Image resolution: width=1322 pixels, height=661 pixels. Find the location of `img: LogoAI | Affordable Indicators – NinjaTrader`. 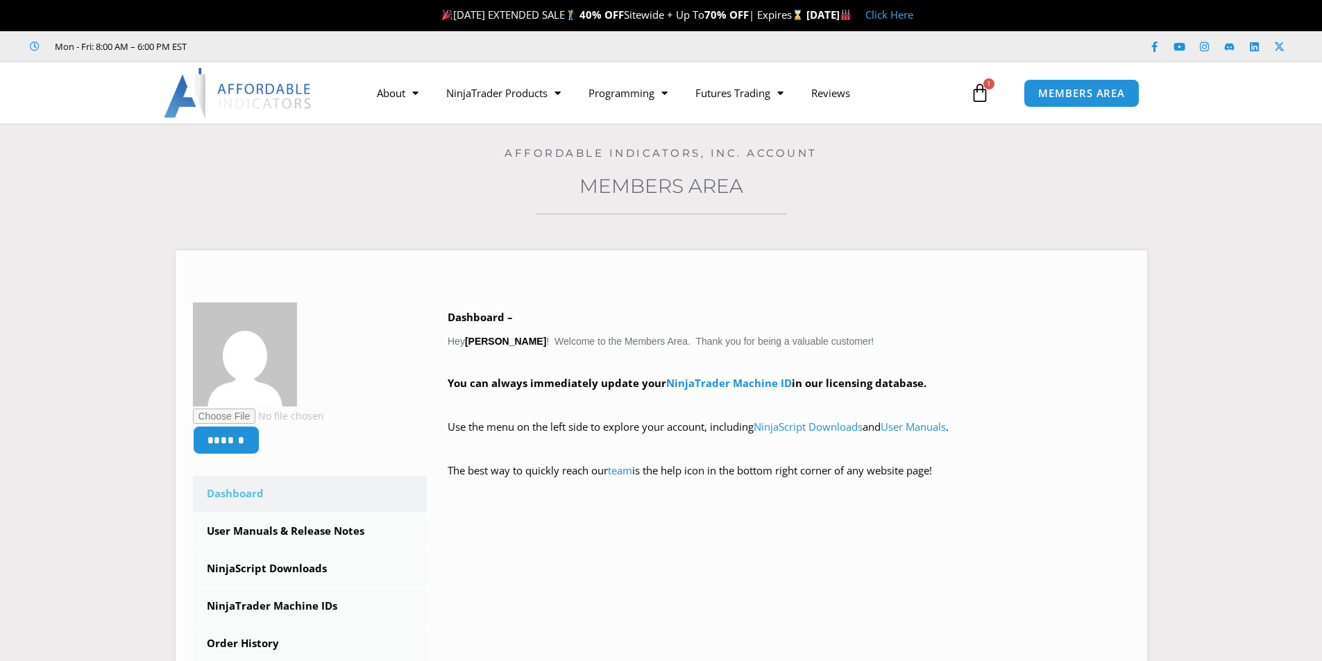

img: LogoAI | Affordable Indicators – NinjaTrader is located at coordinates (238, 93).